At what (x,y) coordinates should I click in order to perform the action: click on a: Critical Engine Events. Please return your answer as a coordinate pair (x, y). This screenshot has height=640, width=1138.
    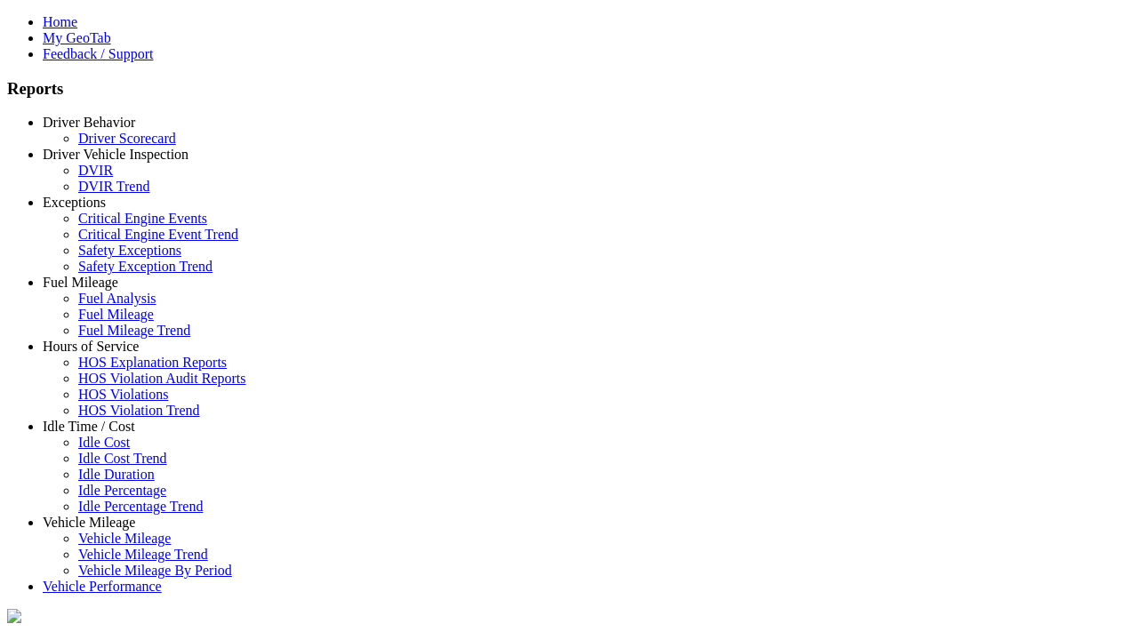
    Looking at the image, I should click on (142, 218).